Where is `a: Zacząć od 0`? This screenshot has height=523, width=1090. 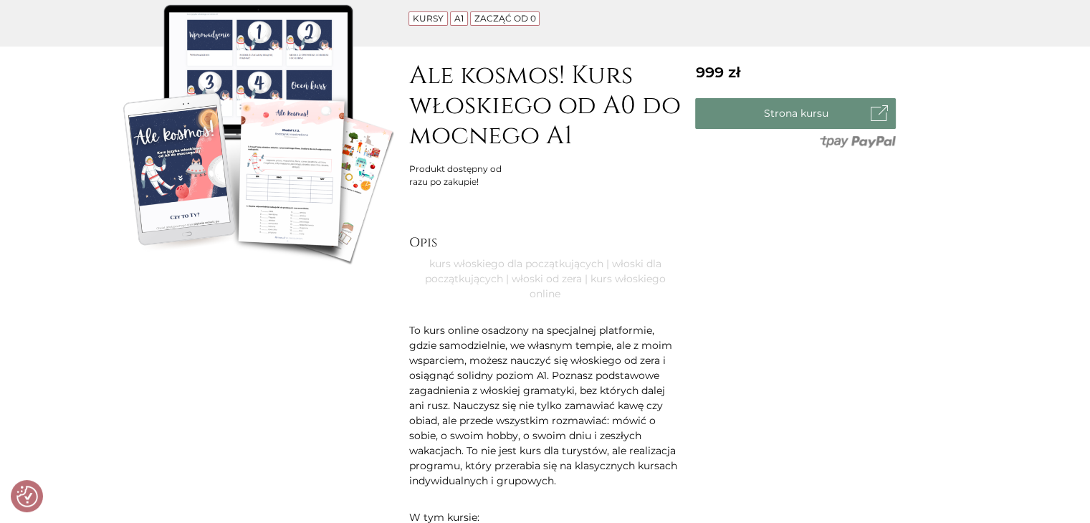 a: Zacząć od 0 is located at coordinates (504, 18).